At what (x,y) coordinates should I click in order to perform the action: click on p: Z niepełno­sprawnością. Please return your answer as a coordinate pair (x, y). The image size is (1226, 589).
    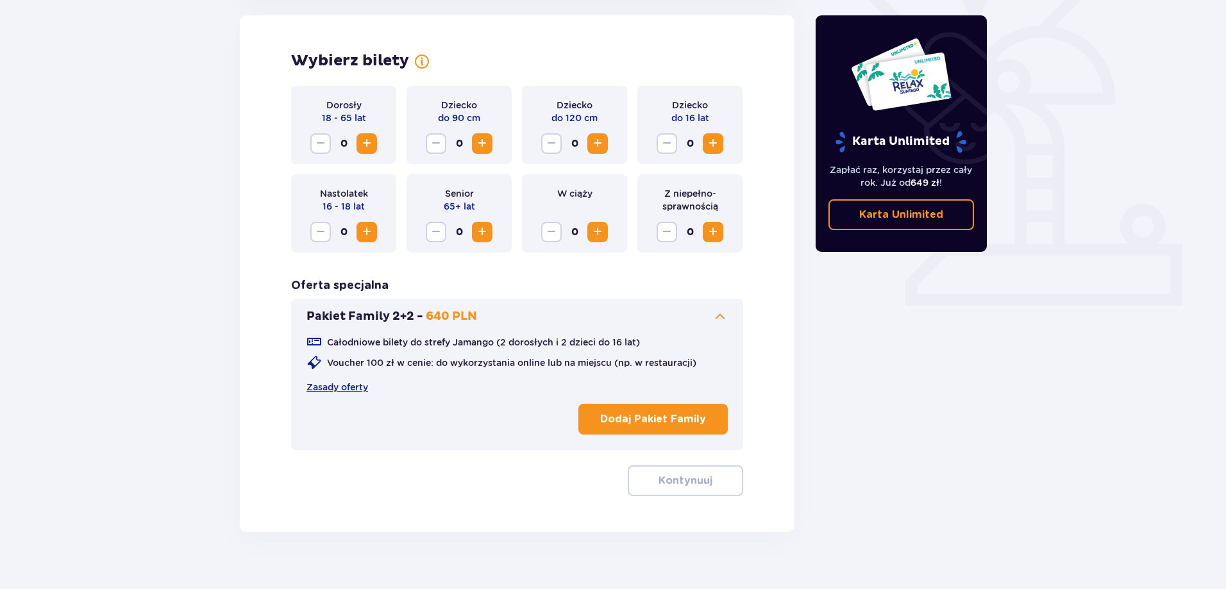
    Looking at the image, I should click on (690, 200).